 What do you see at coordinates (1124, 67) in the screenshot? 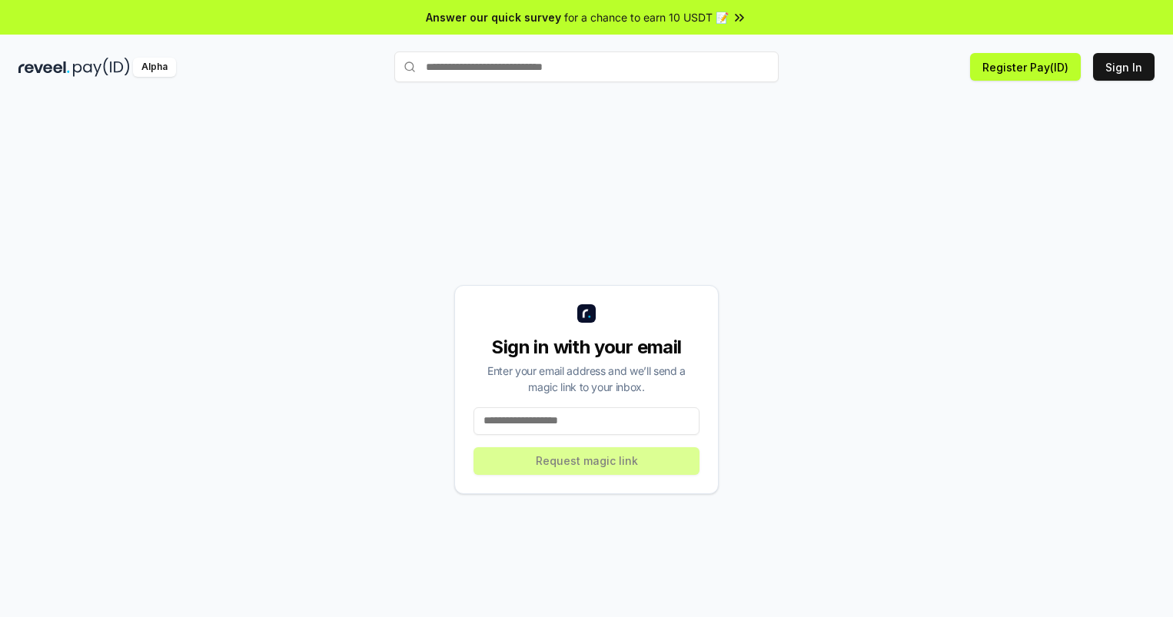
I see `button: Sign In` at bounding box center [1124, 67].